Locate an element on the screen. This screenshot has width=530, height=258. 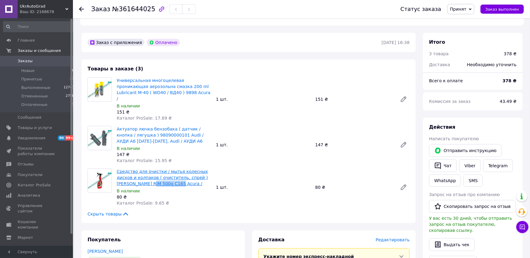
span: Настройки is located at coordinates (29, 248).